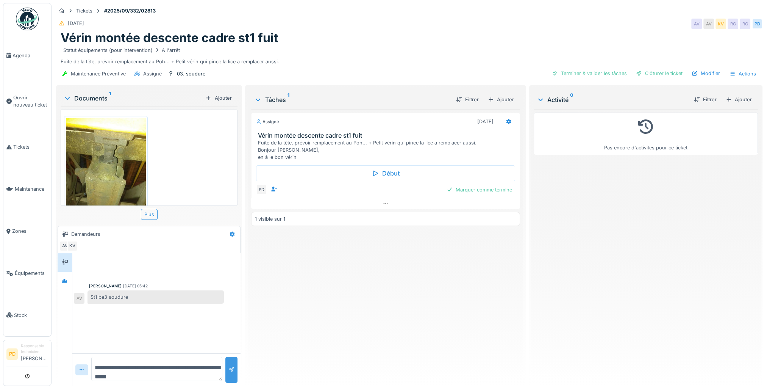  What do you see at coordinates (479, 189) in the screenshot?
I see `div: Marquer comme terminé` at bounding box center [479, 189].